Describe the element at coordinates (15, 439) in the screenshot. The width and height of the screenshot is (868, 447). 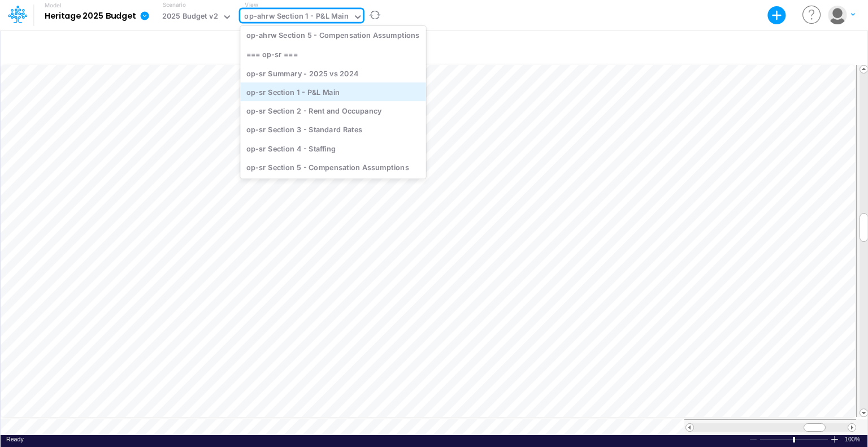
I see `div: In Ready mode` at that location.